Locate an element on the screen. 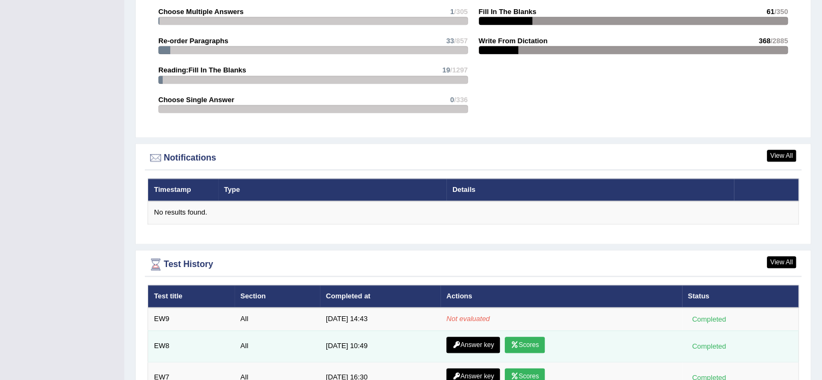 This screenshot has width=822, height=380. span: /336 is located at coordinates (461, 99).